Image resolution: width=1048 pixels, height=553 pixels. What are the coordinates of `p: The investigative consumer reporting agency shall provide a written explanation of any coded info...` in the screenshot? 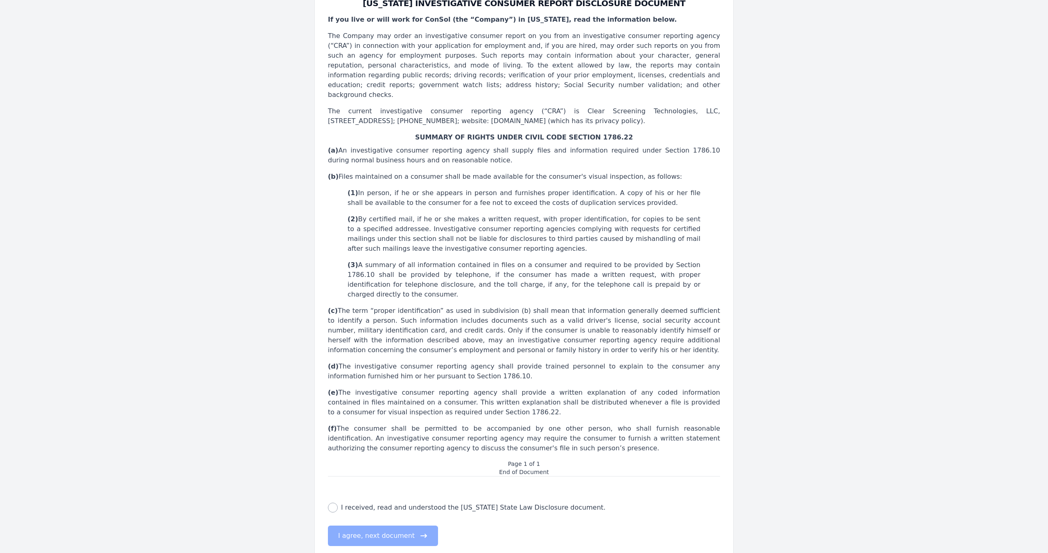 It's located at (524, 403).